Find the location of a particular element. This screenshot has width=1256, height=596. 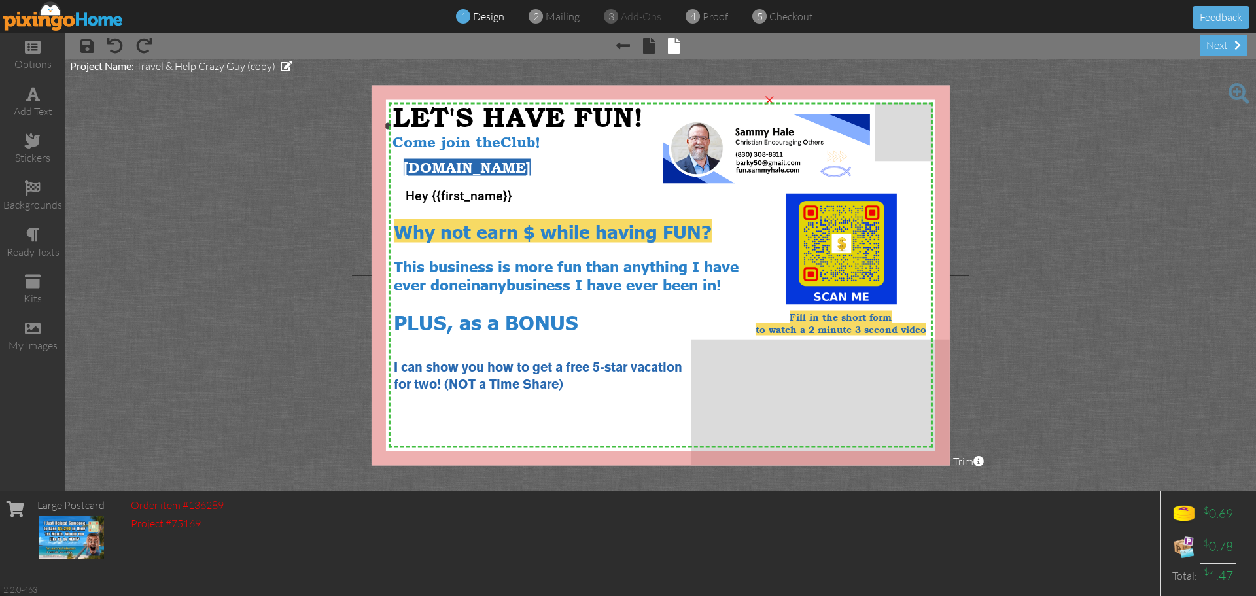

span: to watch a 2 minute 3 second video is located at coordinates (841, 328).